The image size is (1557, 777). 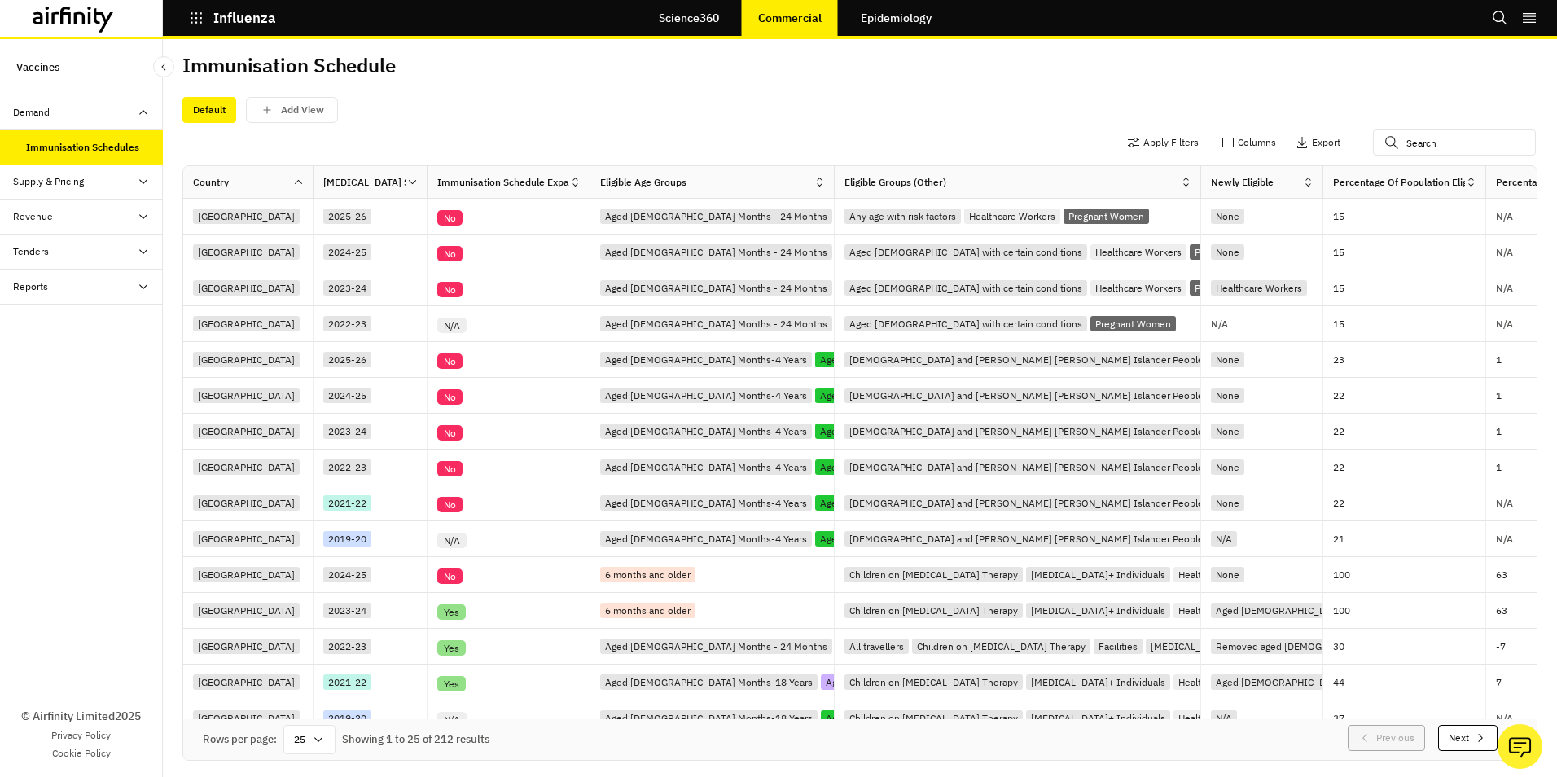 What do you see at coordinates (232, 18) in the screenshot?
I see `button: Influenza` at bounding box center [232, 18].